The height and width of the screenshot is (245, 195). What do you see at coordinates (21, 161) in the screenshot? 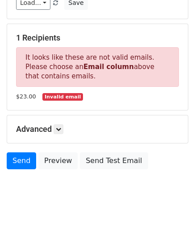
I see `a: Send` at bounding box center [21, 161].